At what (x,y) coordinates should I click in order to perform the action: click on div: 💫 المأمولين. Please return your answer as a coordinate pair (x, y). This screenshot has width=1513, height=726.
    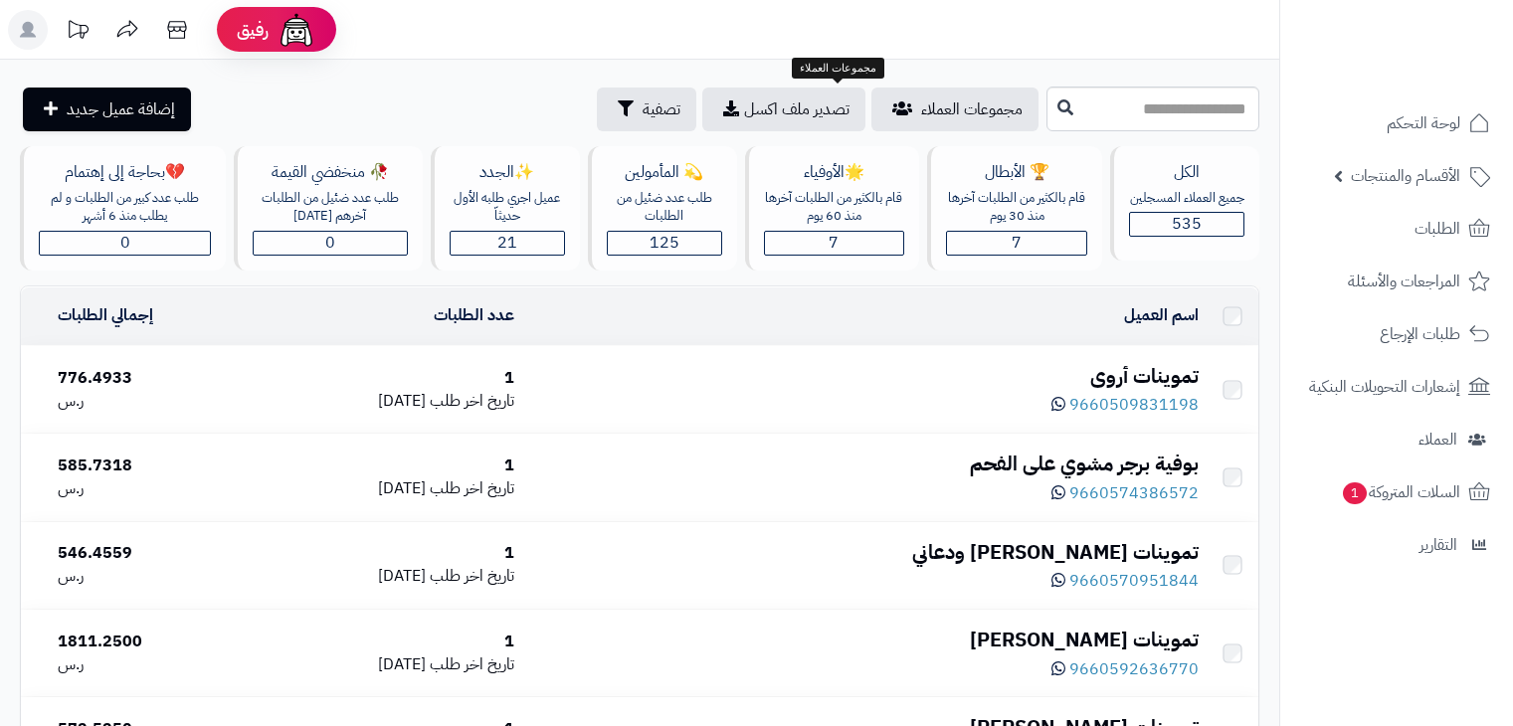
    Looking at the image, I should click on (665, 172).